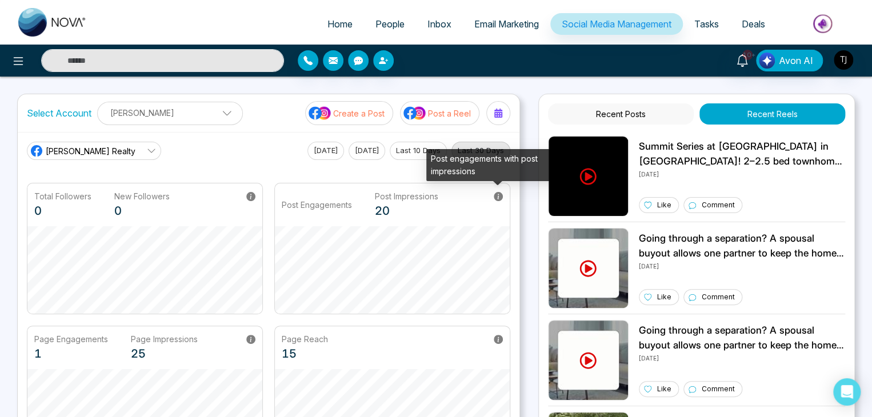  What do you see at coordinates (498, 165) in the screenshot?
I see `div: Post engagements with post impressions` at bounding box center [498, 165].